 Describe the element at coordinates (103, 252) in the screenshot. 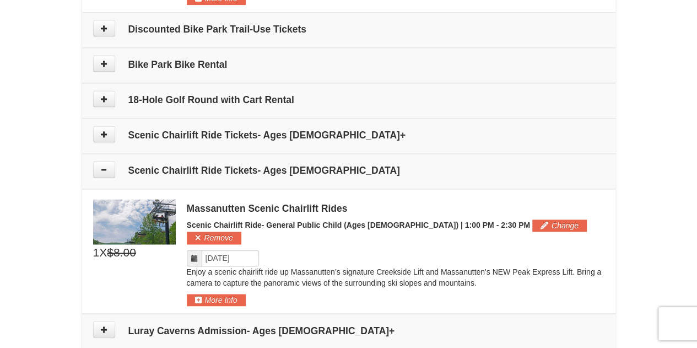

I see `span: X` at that location.